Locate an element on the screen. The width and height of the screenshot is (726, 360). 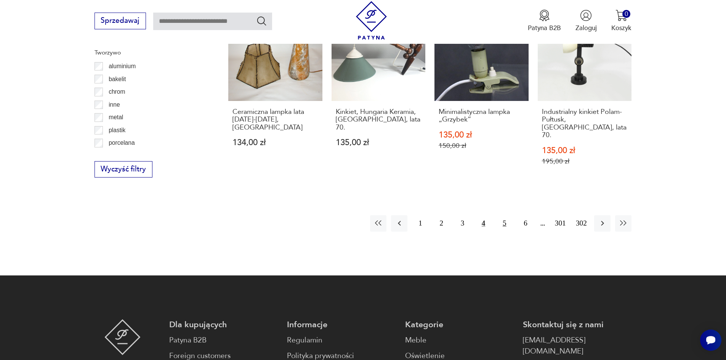
button: 5 is located at coordinates (504, 223).